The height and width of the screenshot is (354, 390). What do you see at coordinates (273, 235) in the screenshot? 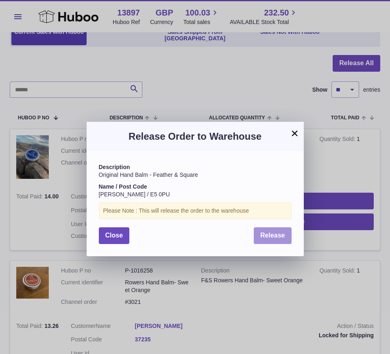
I see `span: Release` at bounding box center [273, 235].